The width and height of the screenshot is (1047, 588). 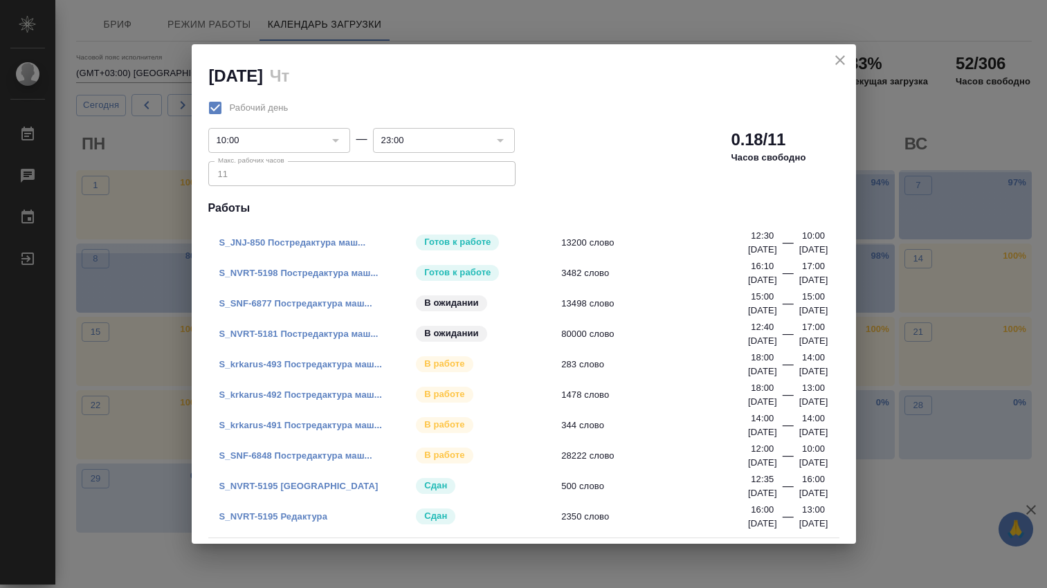 I want to click on span: 283 слово, so click(x=659, y=365).